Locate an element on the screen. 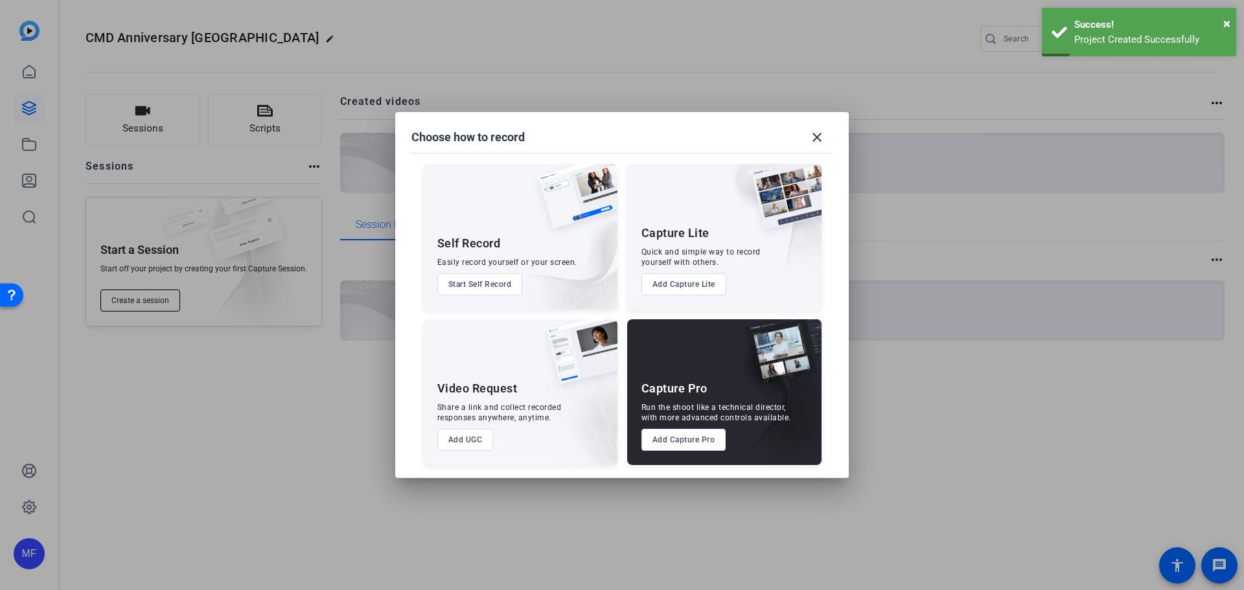  div: Project Created Successfully is located at coordinates (1150, 40).